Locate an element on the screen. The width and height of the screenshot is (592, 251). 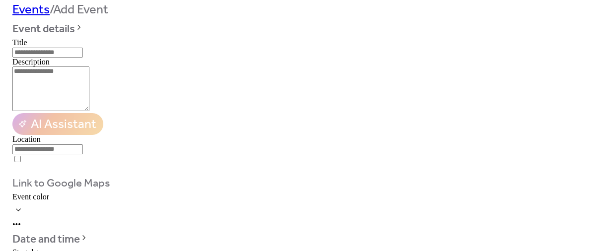
div: Location is located at coordinates (296, 140).